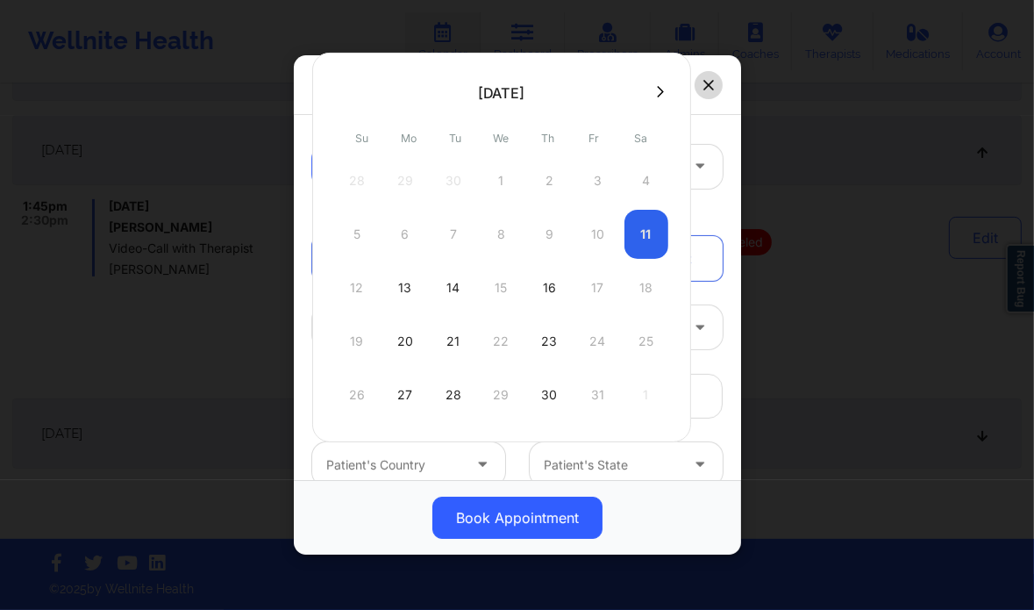  Describe the element at coordinates (640, 138) in the screenshot. I see `abbr: Saturday` at that location.